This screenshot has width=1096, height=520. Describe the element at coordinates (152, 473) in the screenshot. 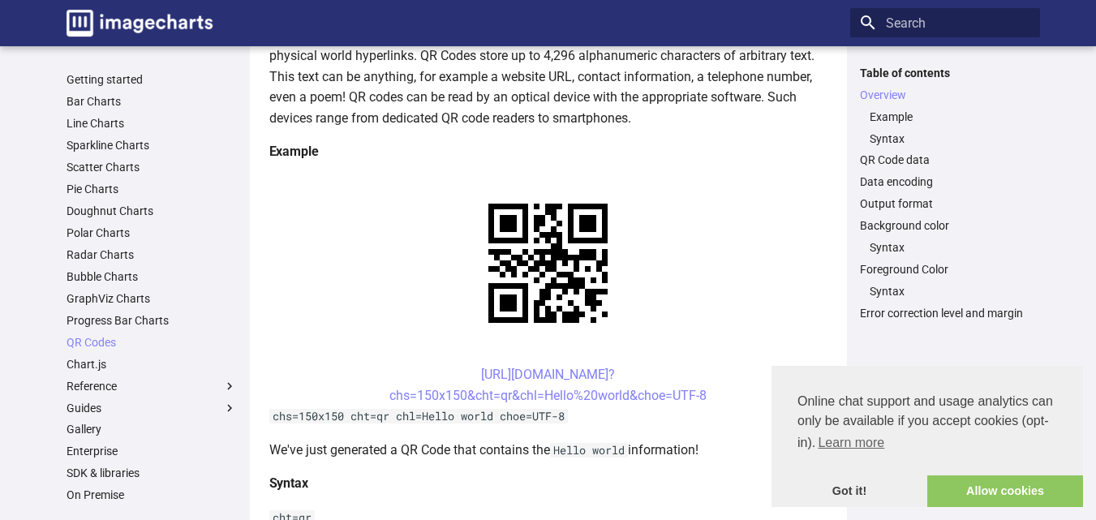

I see `a: SDK & libraries` at that location.